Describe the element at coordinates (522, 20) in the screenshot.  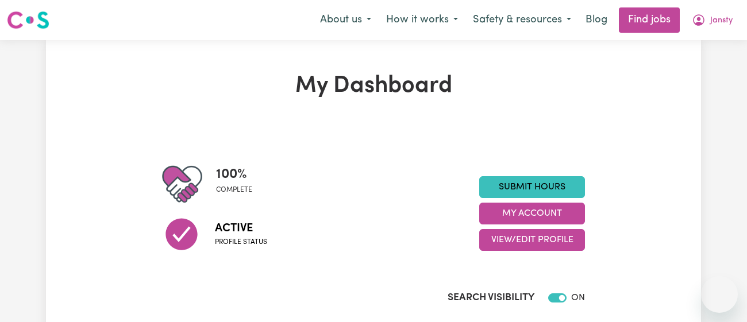
I see `button: Safety & resources` at that location.